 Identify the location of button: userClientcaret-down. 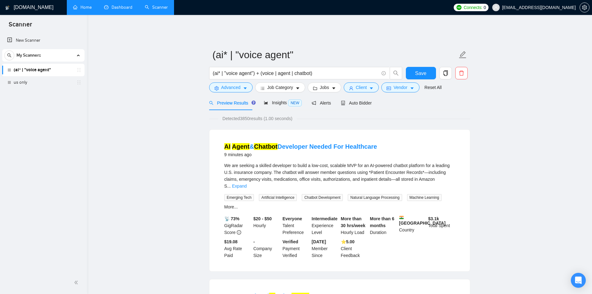
(362, 87).